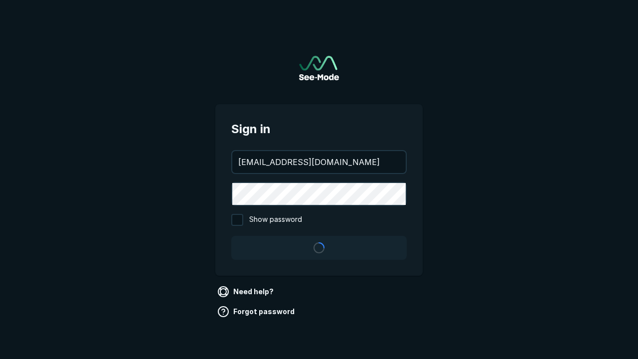 The height and width of the screenshot is (359, 638). I want to click on img: See-Mode Logo, so click(319, 68).